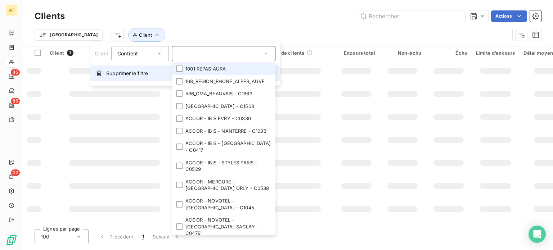  Describe the element at coordinates (166, 237) in the screenshot. I see `button: Suivant` at that location.